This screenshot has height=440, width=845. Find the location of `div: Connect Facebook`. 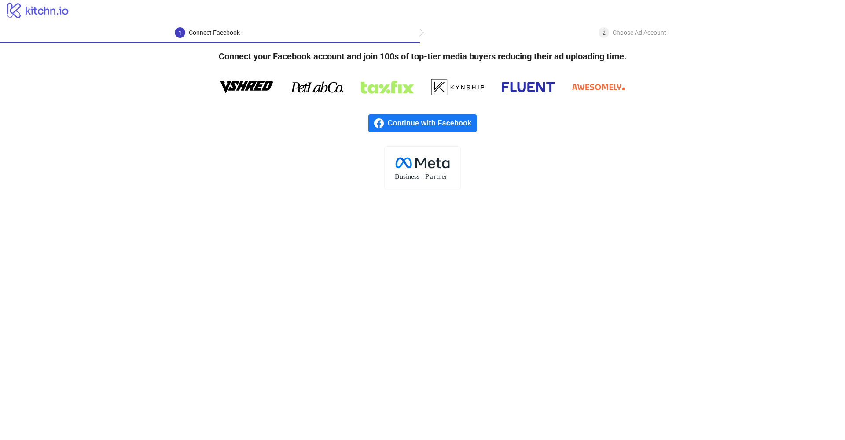

div: Connect Facebook is located at coordinates (214, 33).